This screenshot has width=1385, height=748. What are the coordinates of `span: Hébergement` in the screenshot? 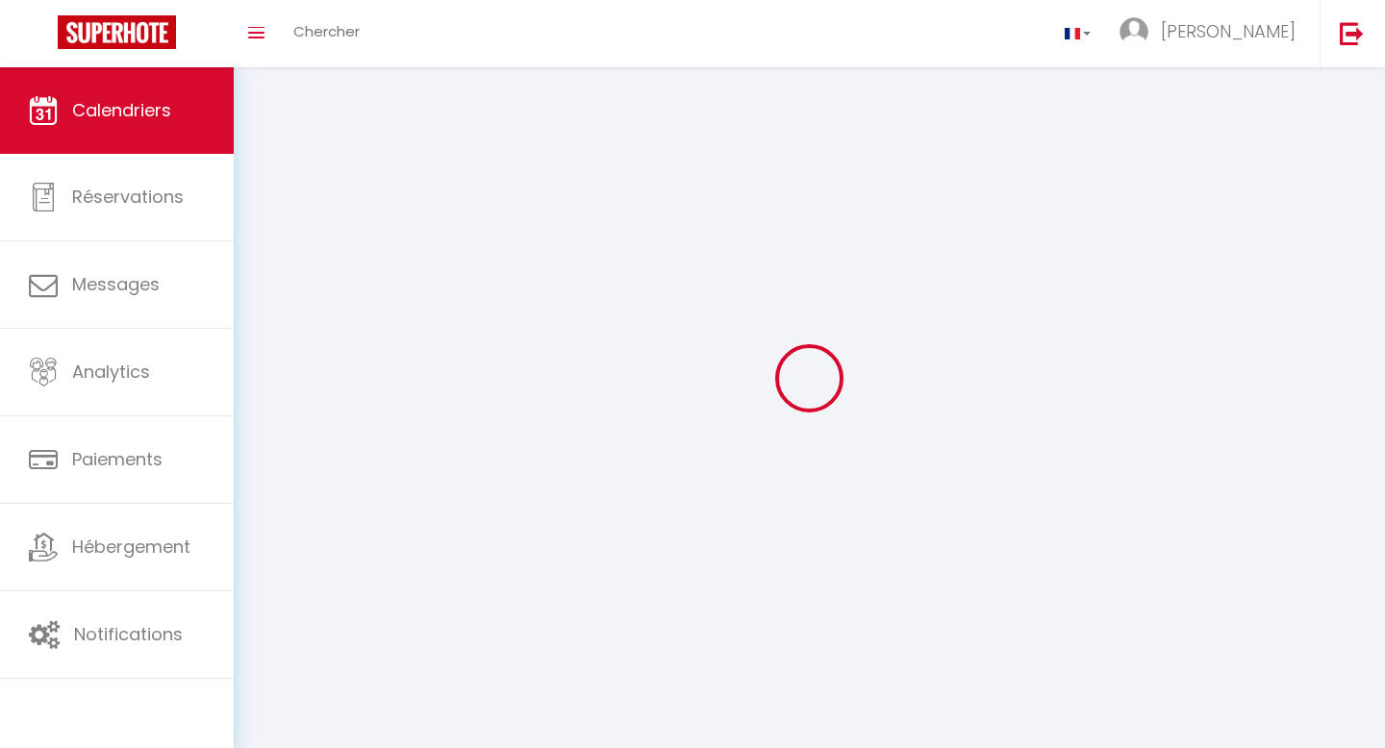 It's located at (131, 546).